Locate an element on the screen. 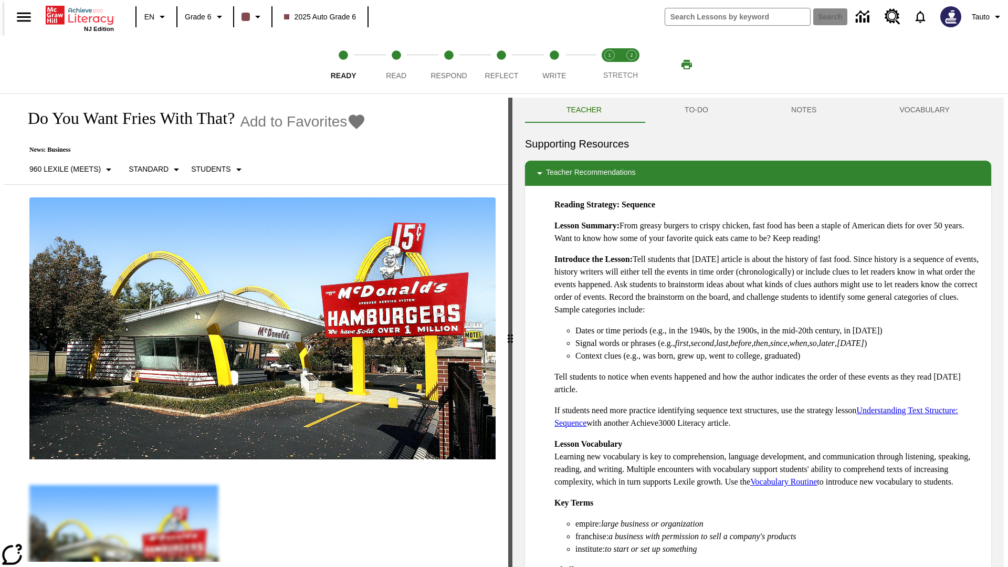  button: Ready step 1 of 5 is located at coordinates (343, 65).